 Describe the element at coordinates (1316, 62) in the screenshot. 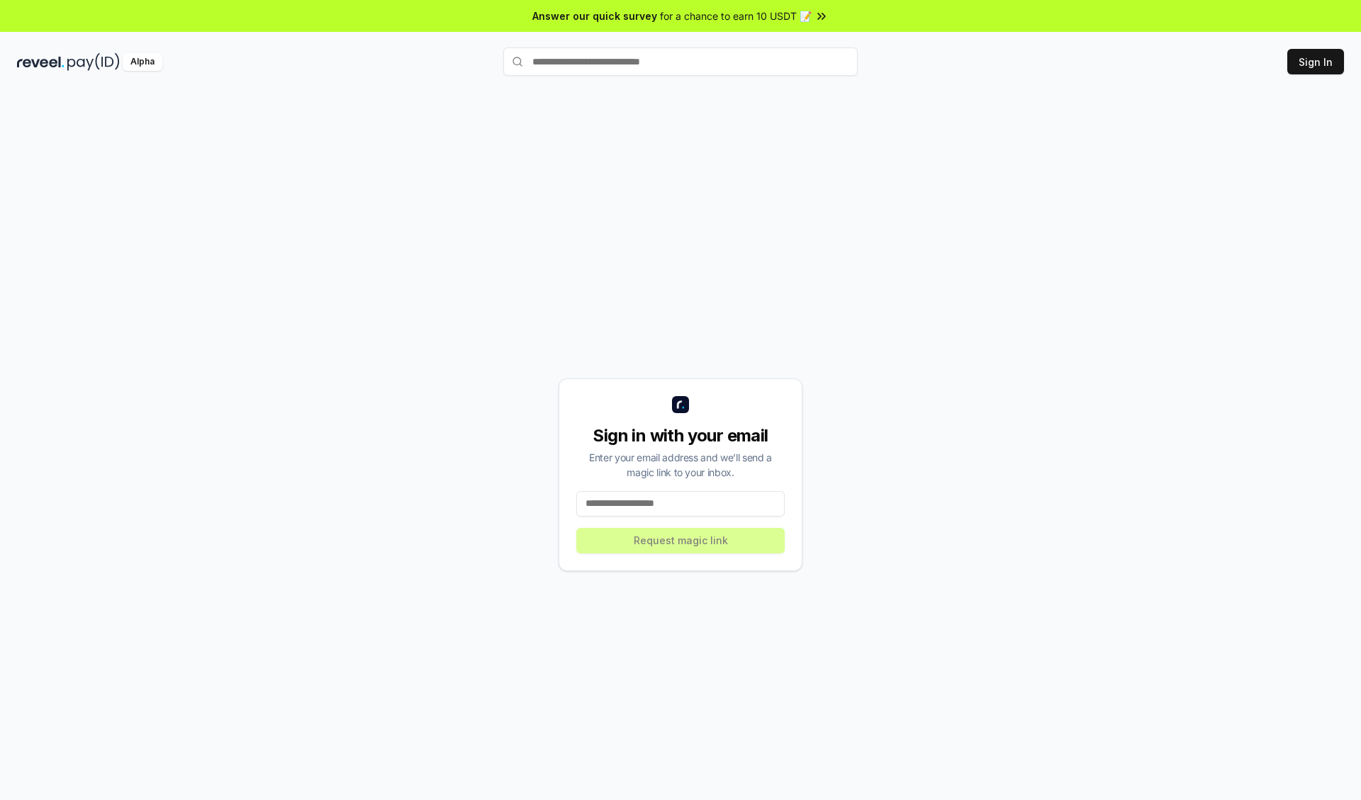

I see `button: Sign In` at that location.